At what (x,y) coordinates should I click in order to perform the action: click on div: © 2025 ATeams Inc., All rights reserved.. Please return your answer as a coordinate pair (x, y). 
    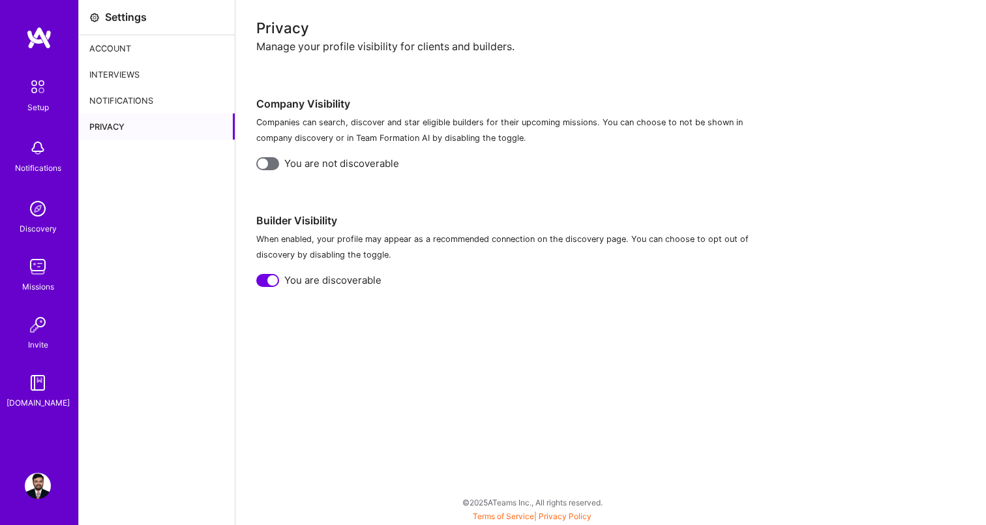
    Looking at the image, I should click on (532, 502).